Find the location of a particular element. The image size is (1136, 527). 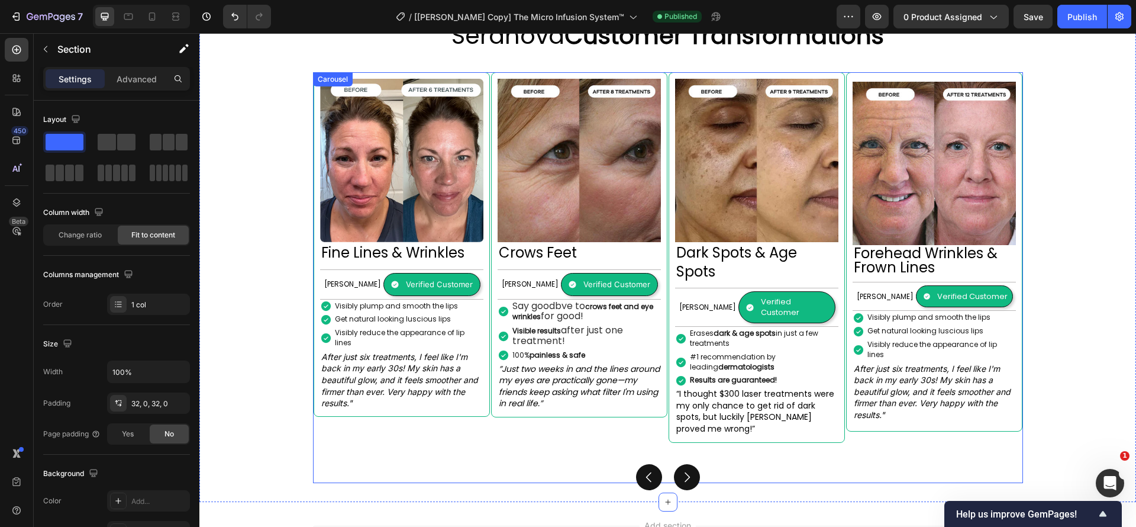

strong: painless & safe is located at coordinates (358, 321).